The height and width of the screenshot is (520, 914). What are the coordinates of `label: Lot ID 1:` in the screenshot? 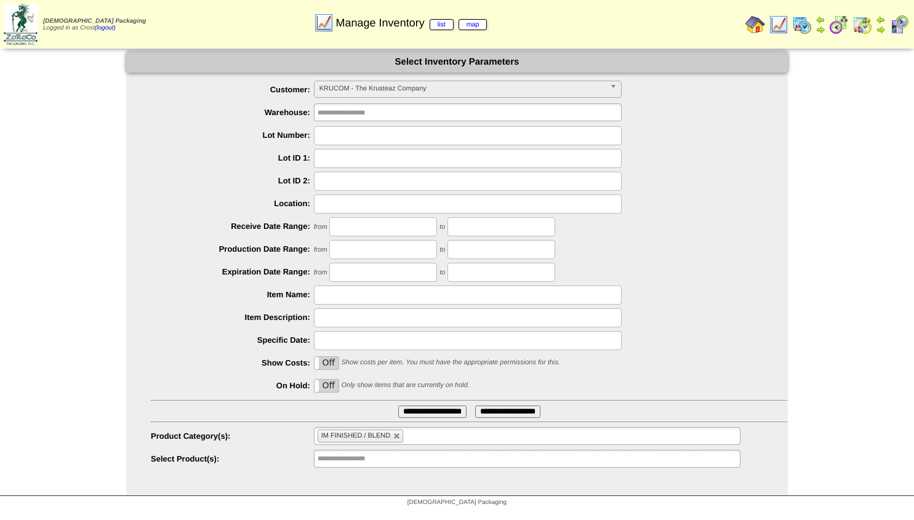 It's located at (232, 157).